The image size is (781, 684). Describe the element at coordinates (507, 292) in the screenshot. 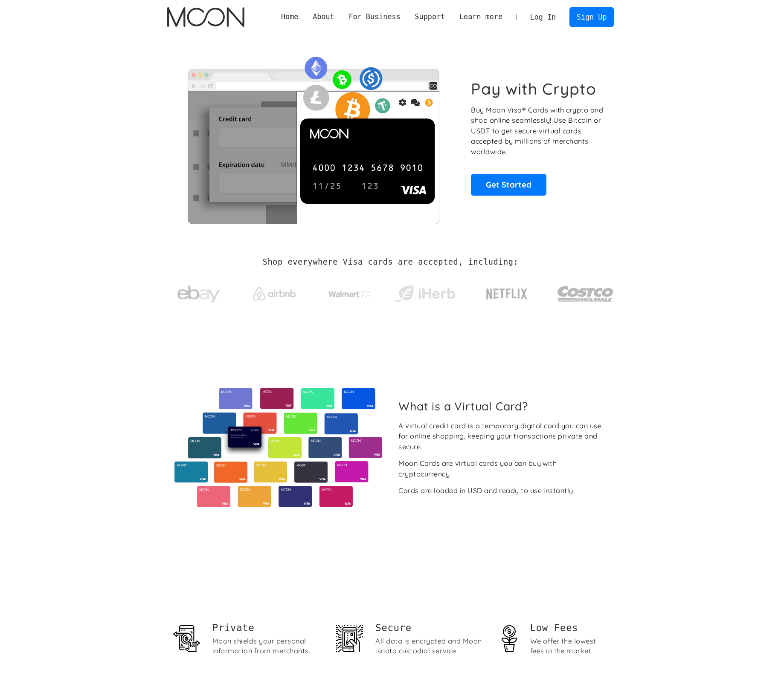

I see `a: Netflix` at that location.